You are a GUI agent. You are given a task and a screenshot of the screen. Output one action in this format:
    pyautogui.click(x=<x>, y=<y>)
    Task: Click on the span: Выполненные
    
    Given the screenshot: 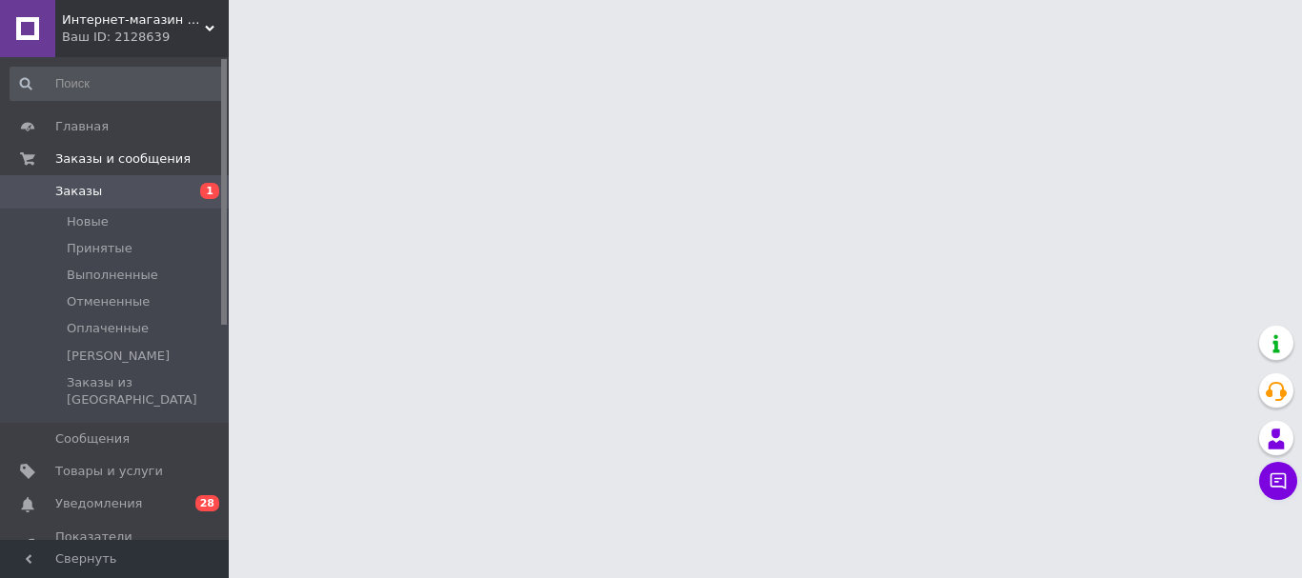 What is the action you would take?
    pyautogui.click(x=112, y=275)
    